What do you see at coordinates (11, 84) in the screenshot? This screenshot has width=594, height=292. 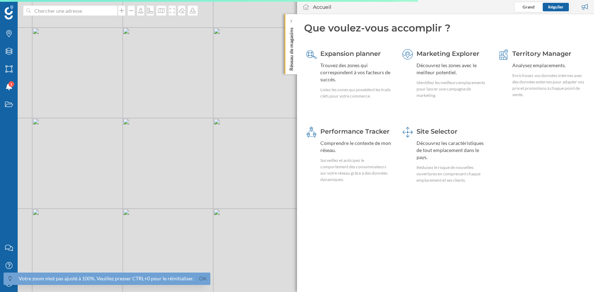 I see `span: 1` at bounding box center [11, 84].